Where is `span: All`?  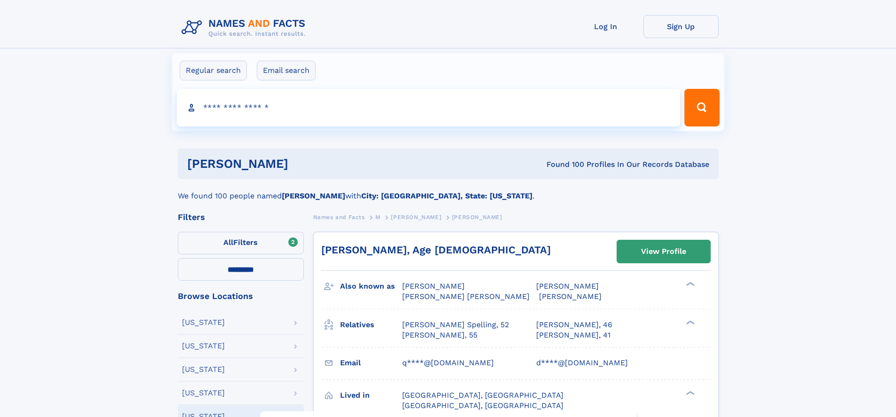 span: All is located at coordinates (228, 242).